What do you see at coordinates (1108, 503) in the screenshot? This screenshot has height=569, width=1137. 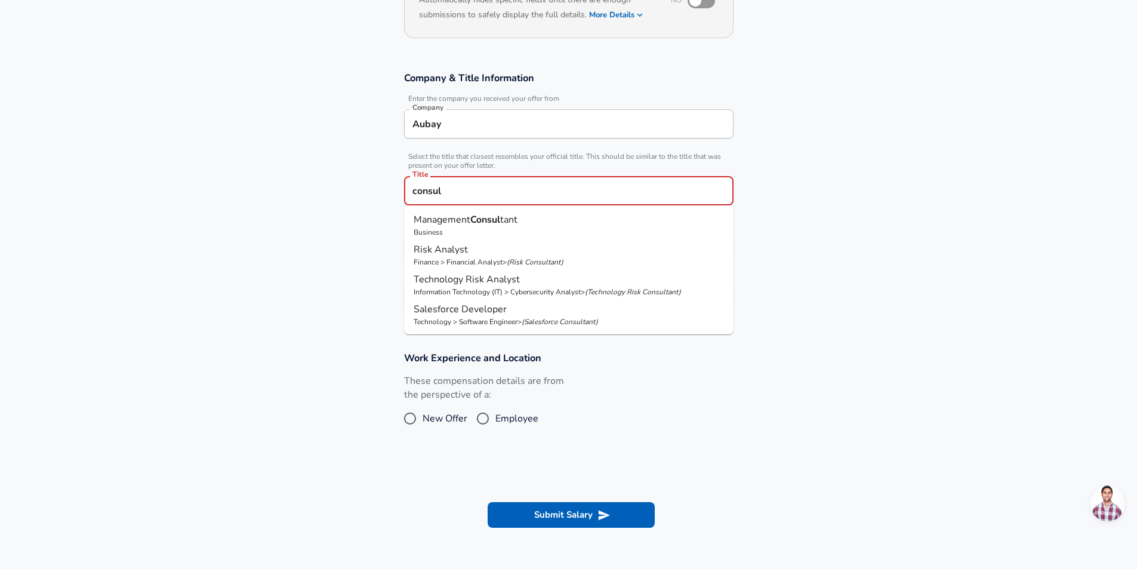 I see `div: Open chat` at bounding box center [1108, 503].